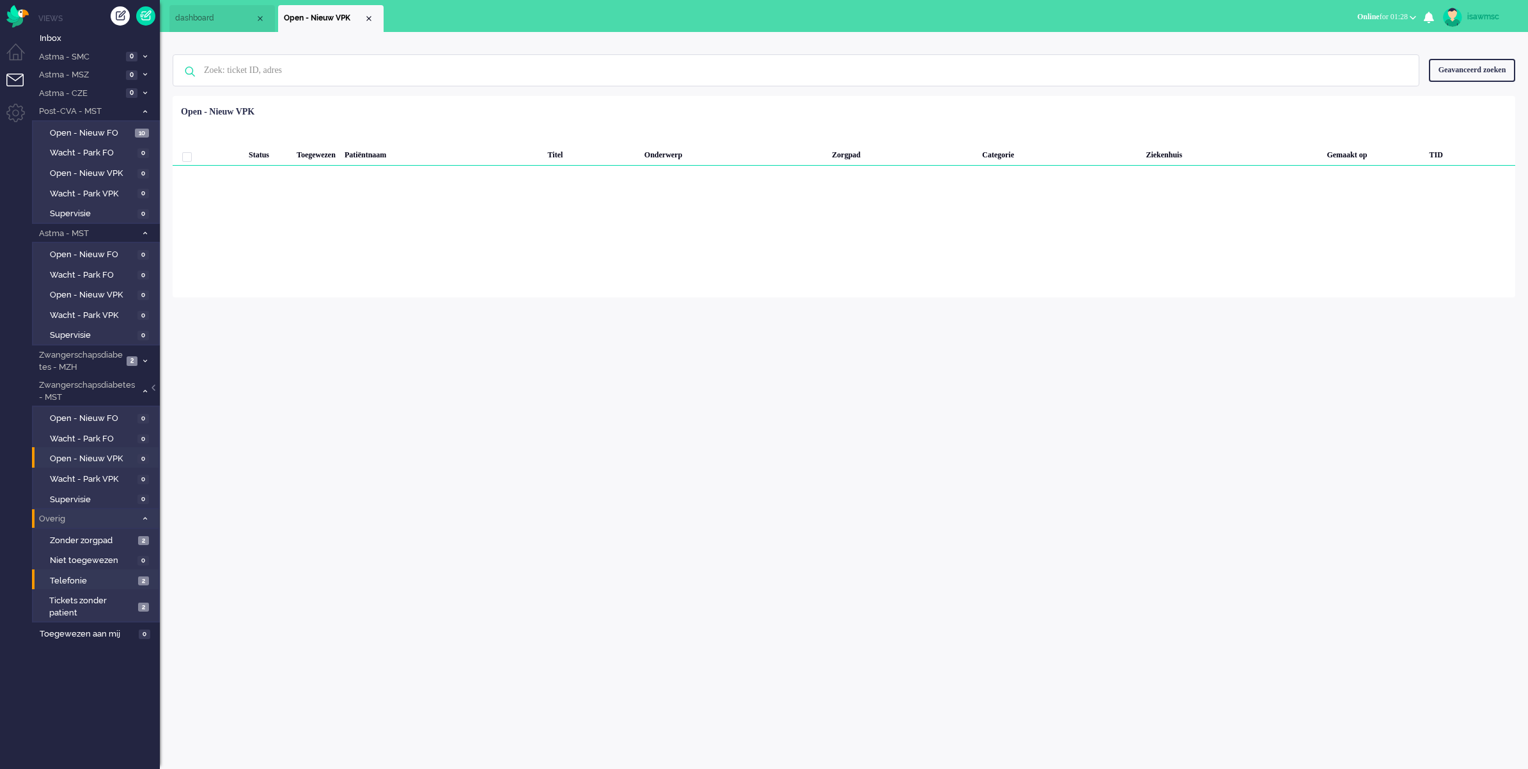  What do you see at coordinates (80, 361) in the screenshot?
I see `span: Zwangerschapsdiabetes - MZH` at bounding box center [80, 361].